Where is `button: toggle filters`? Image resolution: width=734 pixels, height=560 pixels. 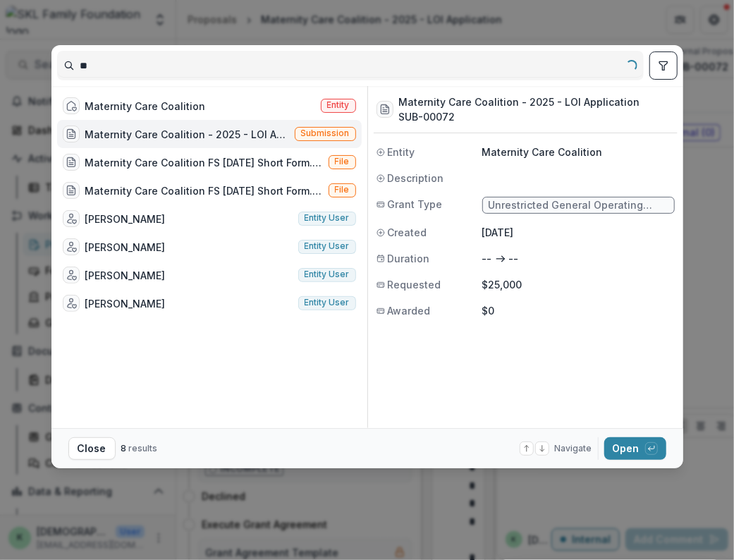 button: toggle filters is located at coordinates (664, 66).